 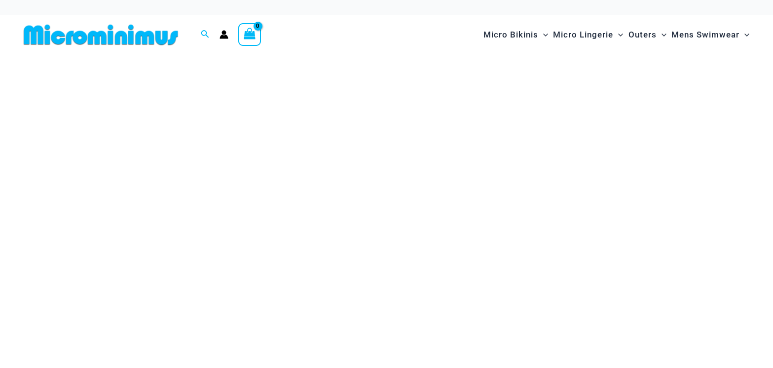 What do you see at coordinates (224, 35) in the screenshot?
I see `a: Account icon link` at bounding box center [224, 35].